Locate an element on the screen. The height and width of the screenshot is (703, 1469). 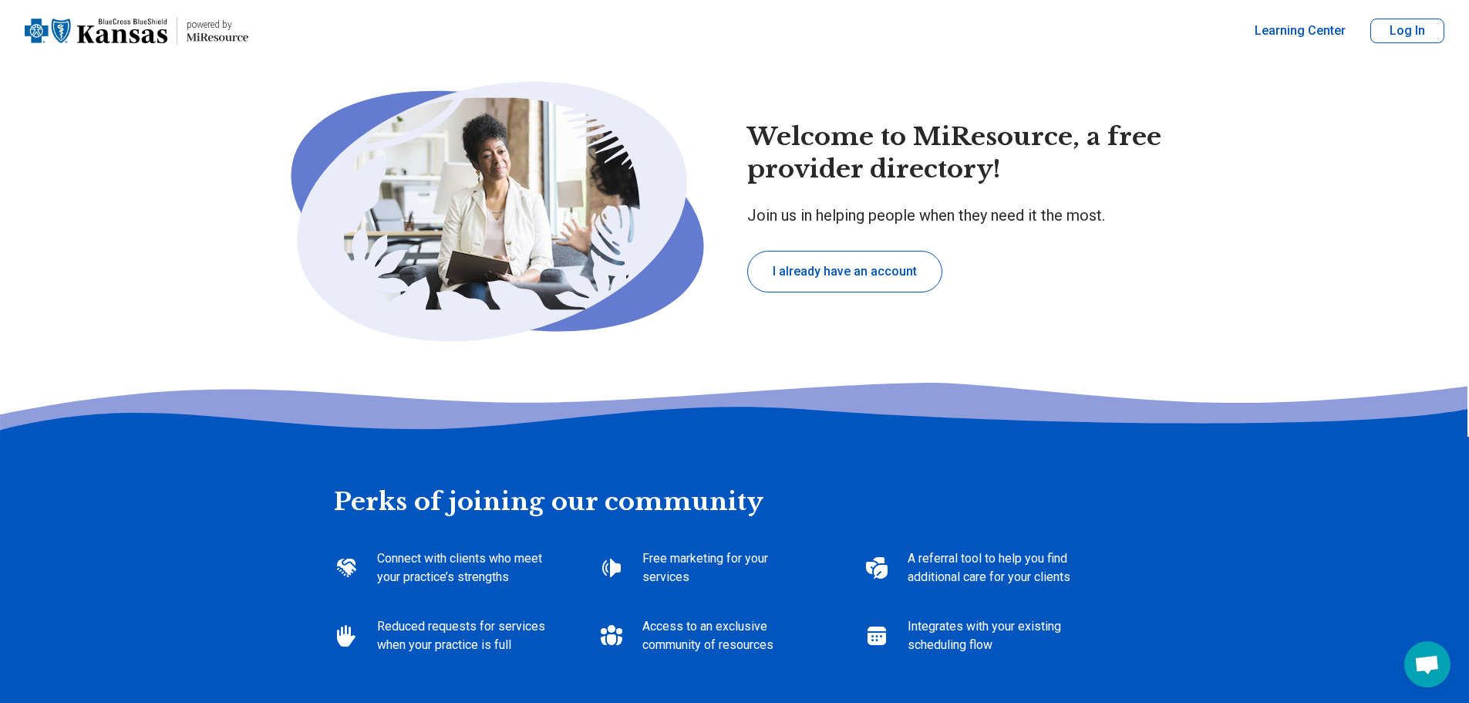
p: Access to an exclusive community of resources is located at coordinates (729, 635).